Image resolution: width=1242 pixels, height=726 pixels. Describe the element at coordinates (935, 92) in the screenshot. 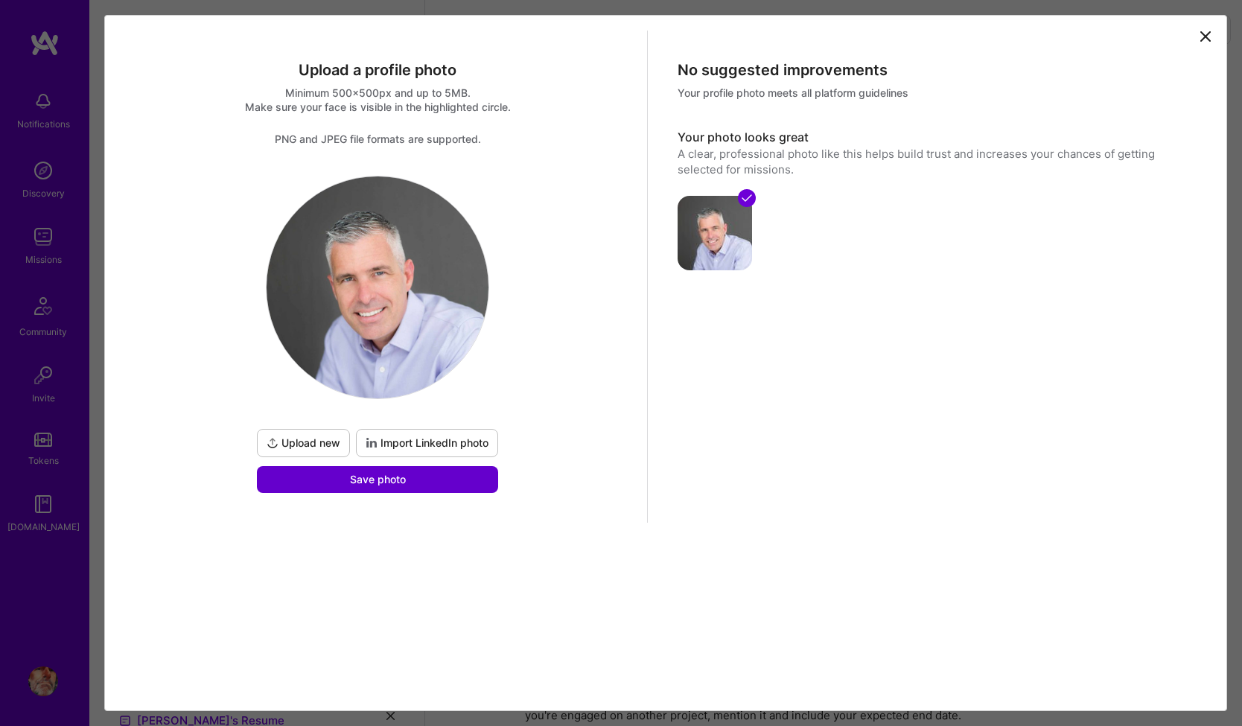

I see `div: Your profile photo meets all platform guidelines` at that location.